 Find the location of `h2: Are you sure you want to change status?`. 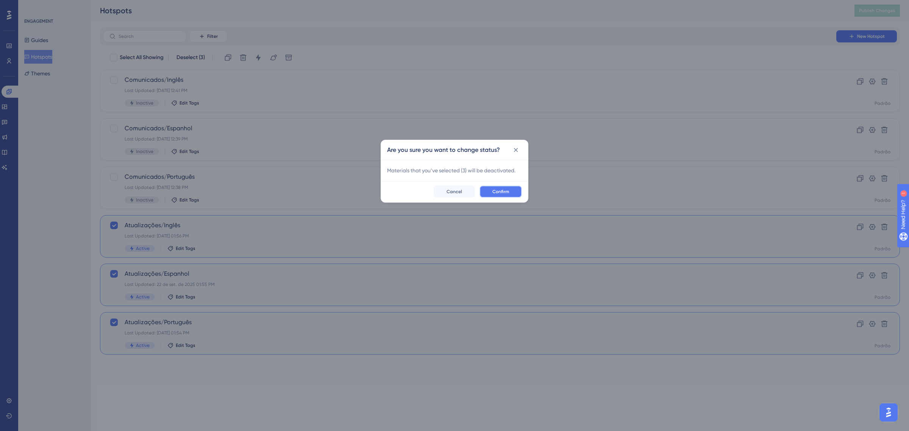

h2: Are you sure you want to change status? is located at coordinates (443, 150).